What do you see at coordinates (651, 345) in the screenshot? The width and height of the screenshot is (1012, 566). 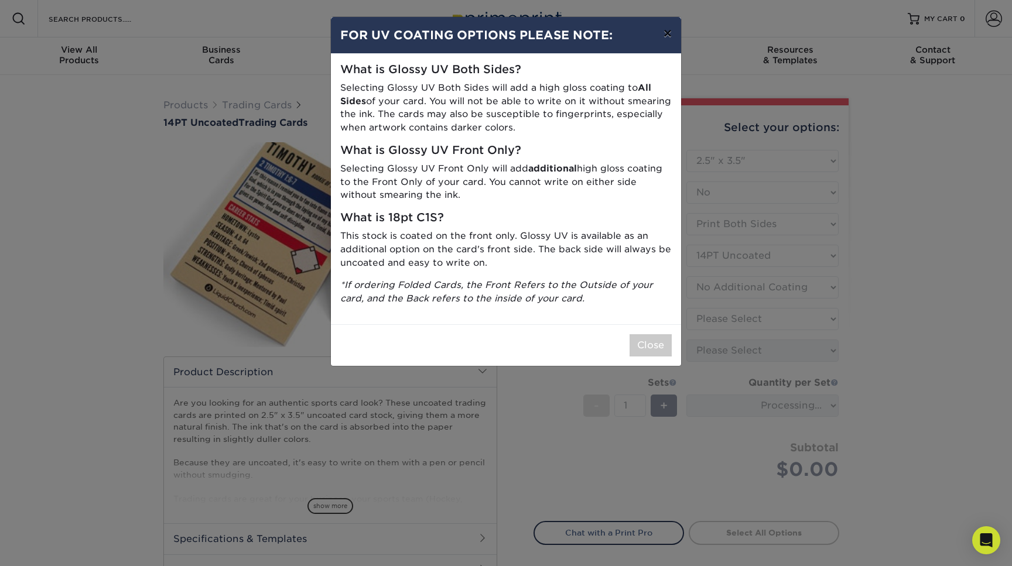 I see `button: Close` at bounding box center [651, 345].